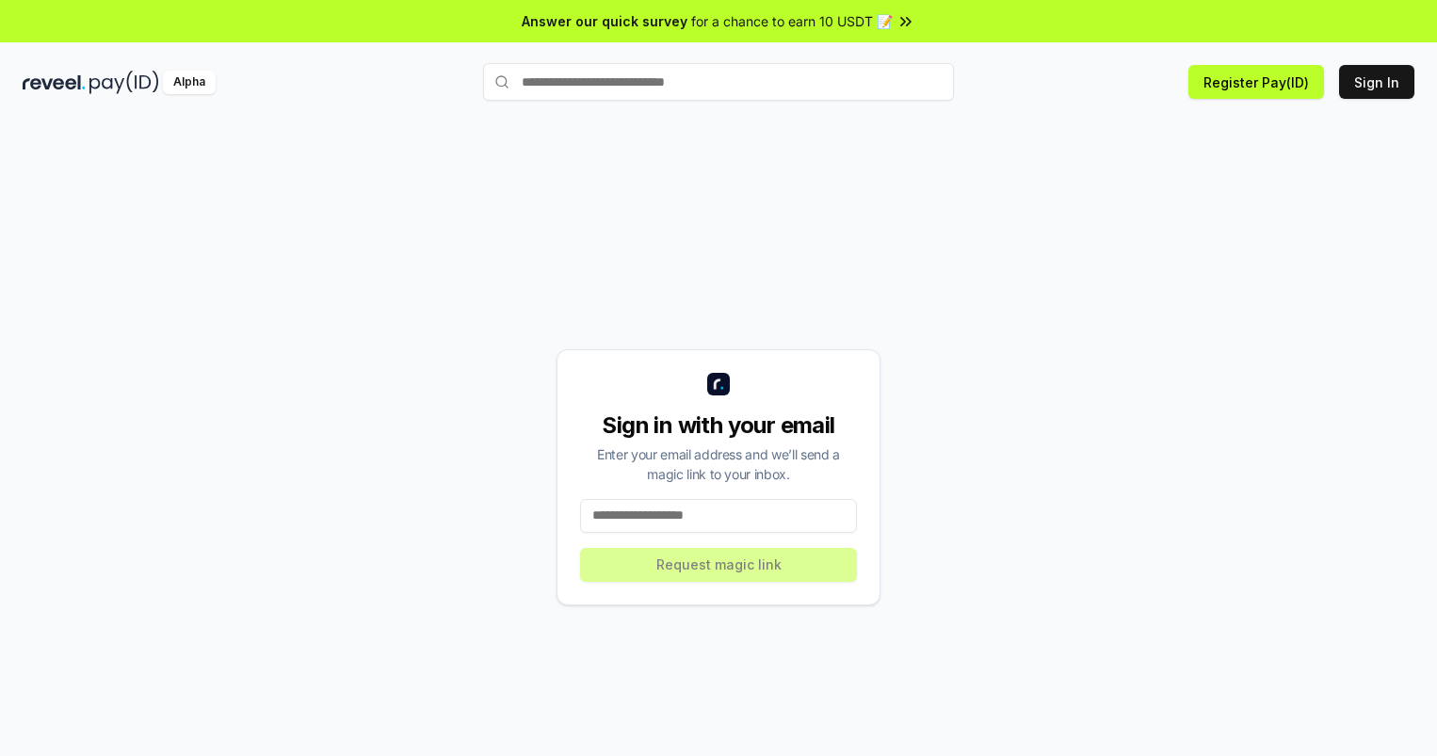  I want to click on img: pay_id, so click(124, 82).